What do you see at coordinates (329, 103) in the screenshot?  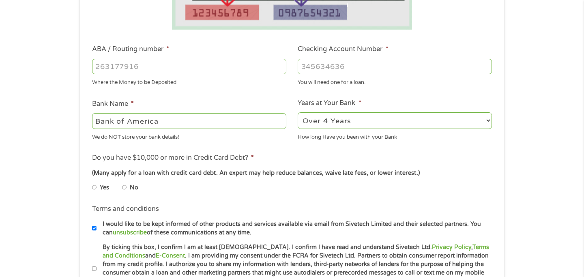 I see `label: Years at Your Bank` at bounding box center [329, 103].